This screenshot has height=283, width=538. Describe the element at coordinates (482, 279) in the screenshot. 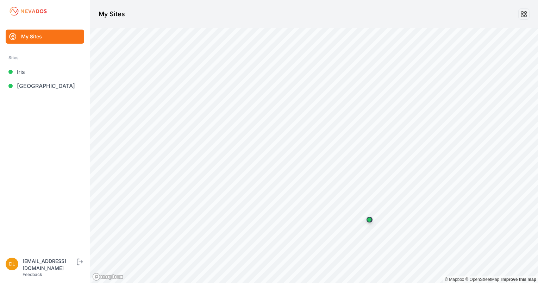

I see `a: OpenStreetMap` at that location.